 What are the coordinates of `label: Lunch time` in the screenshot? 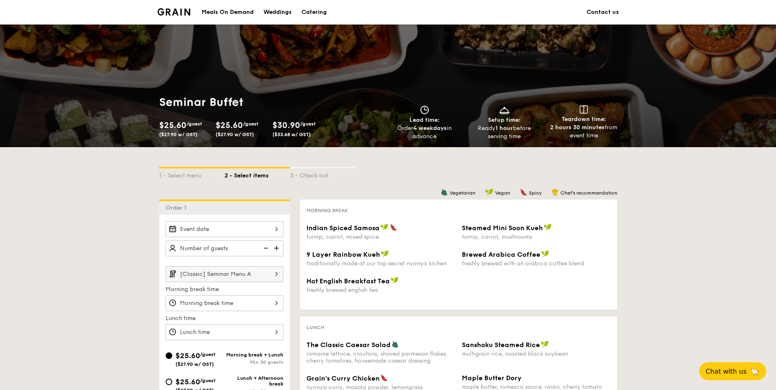 It's located at (225, 319).